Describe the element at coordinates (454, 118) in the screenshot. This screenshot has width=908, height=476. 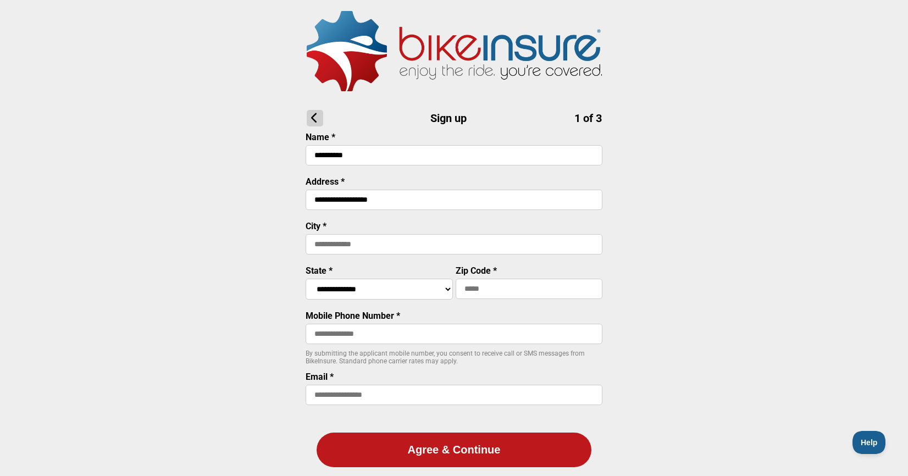
I see `h1: Sign up` at that location.